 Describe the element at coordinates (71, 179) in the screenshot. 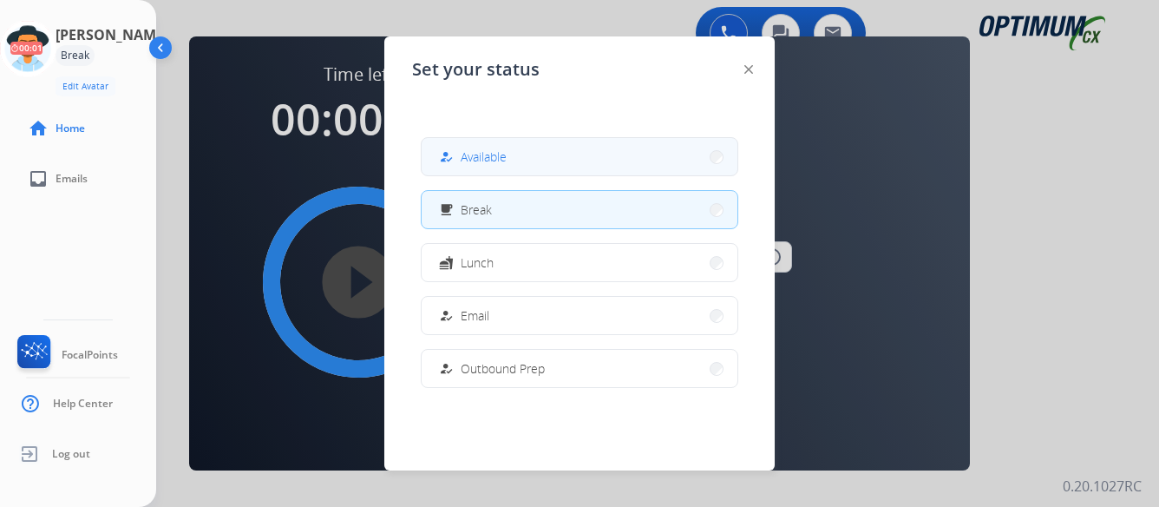

I see `span: Emails` at that location.